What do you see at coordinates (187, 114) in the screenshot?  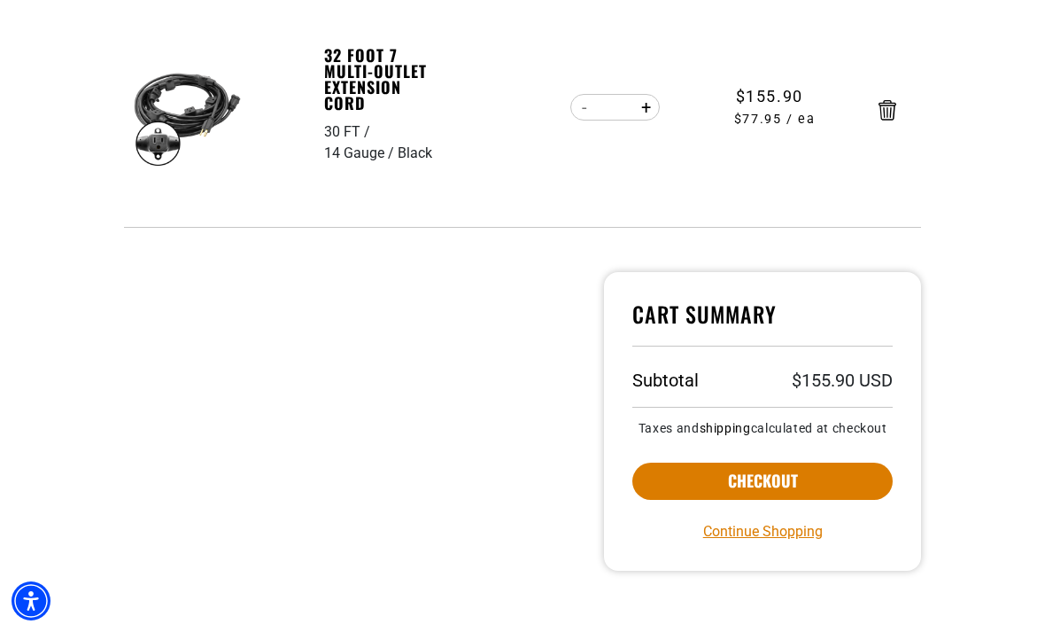 I see `img: black` at bounding box center [187, 114].